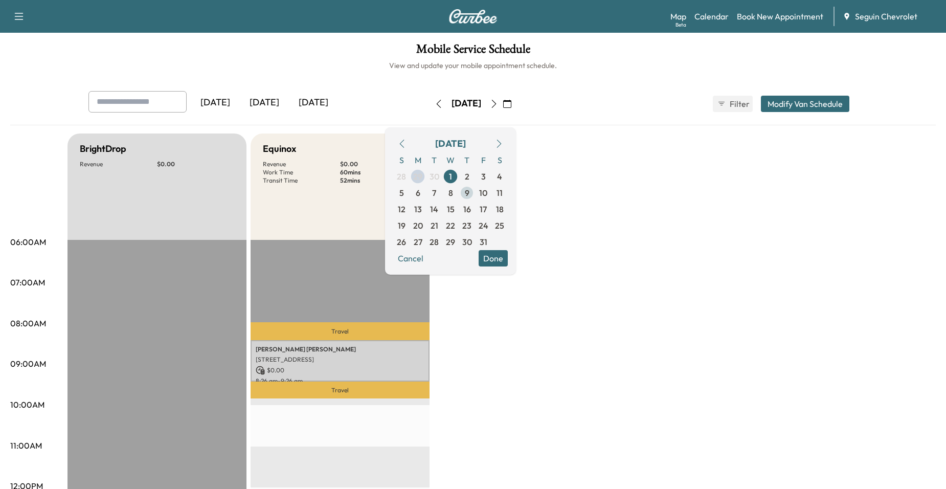 The width and height of the screenshot is (946, 489). Describe the element at coordinates (467, 209) in the screenshot. I see `span: 16` at that location.